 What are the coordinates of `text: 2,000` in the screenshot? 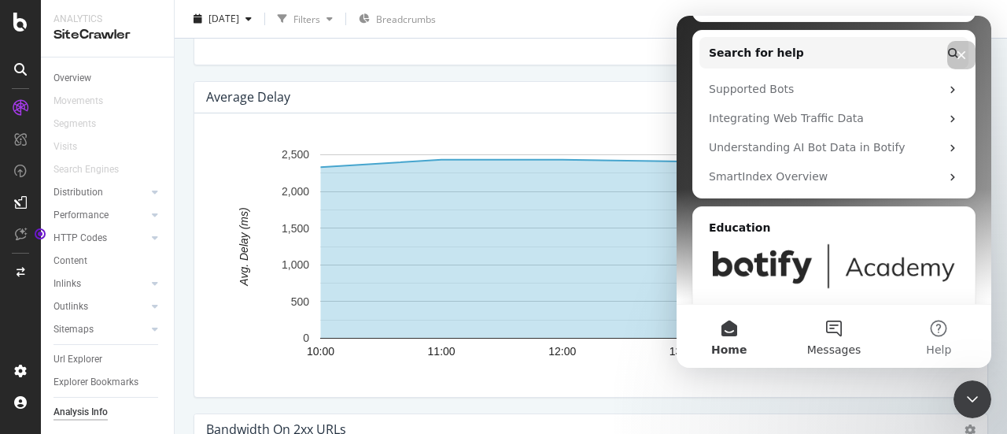 It's located at (295, 191).